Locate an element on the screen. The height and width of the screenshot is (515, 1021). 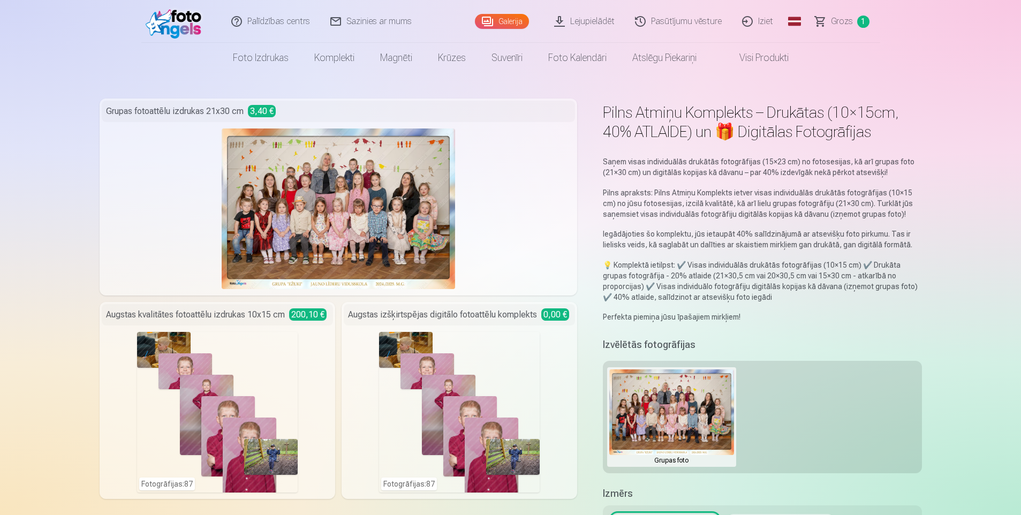
span: 3,40 € is located at coordinates (262, 111).